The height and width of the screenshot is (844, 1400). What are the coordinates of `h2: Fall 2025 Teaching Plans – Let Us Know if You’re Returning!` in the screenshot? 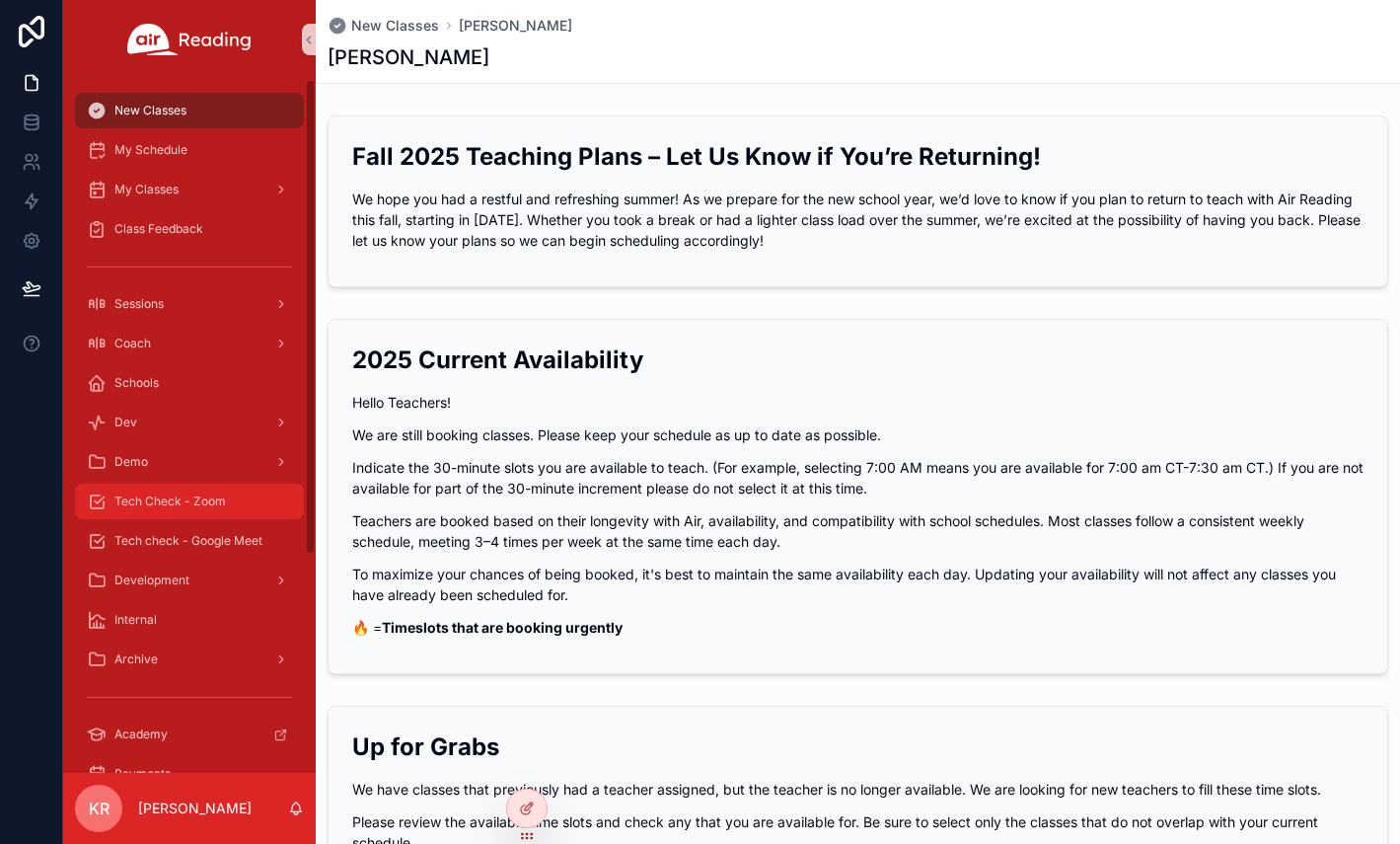 It's located at (857, 156).